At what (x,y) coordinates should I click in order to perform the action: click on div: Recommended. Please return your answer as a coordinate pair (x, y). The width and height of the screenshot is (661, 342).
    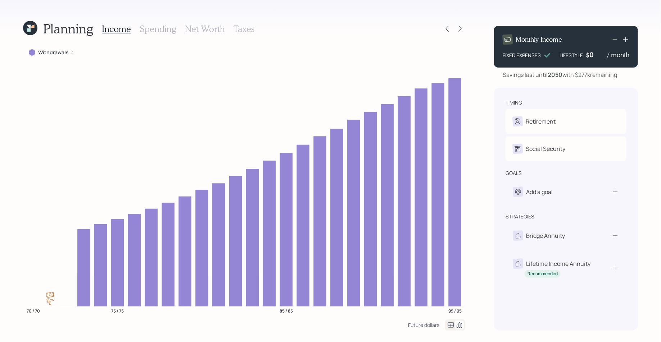
    Looking at the image, I should click on (542, 274).